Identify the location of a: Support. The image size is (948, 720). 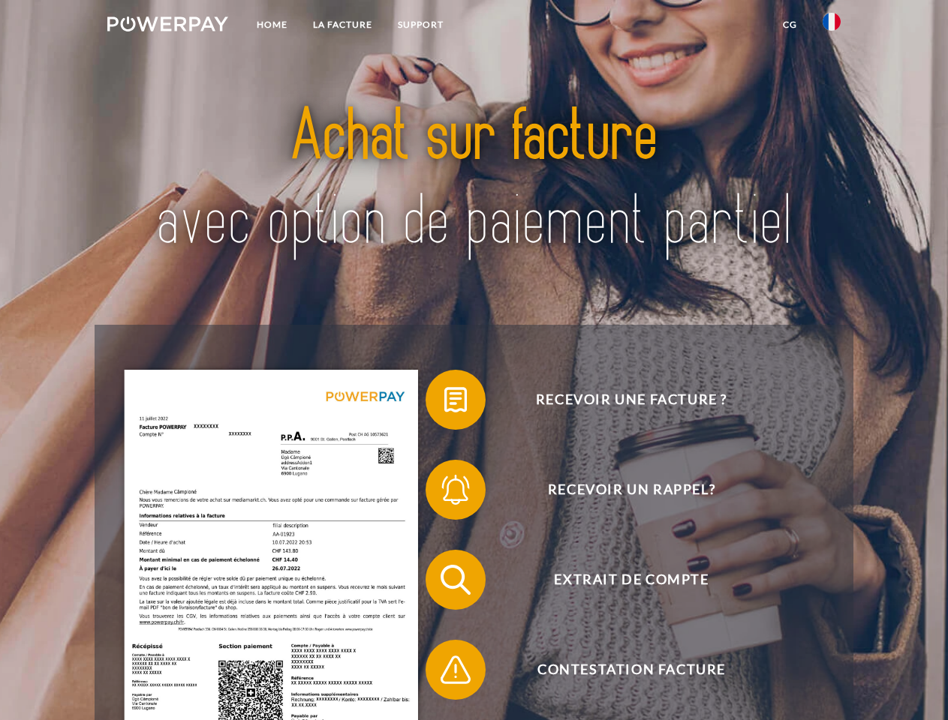
(420, 25).